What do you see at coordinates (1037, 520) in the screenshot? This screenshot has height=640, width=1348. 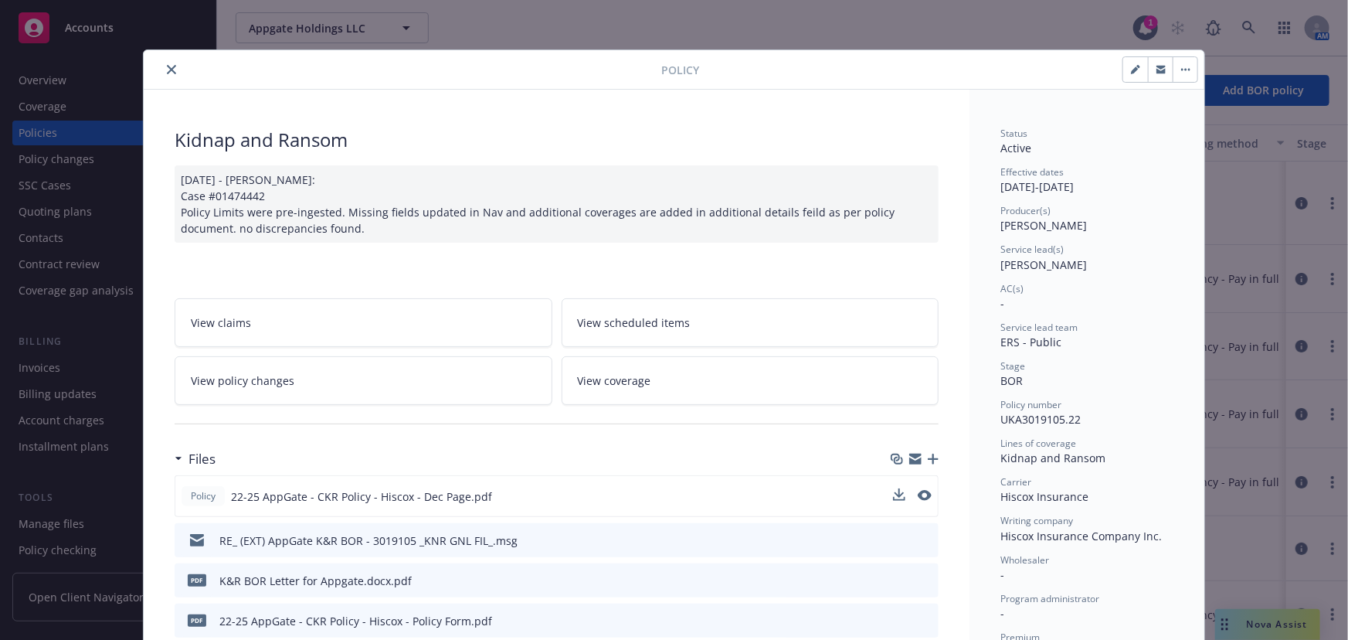 I see `span: Writing company` at bounding box center [1037, 520].